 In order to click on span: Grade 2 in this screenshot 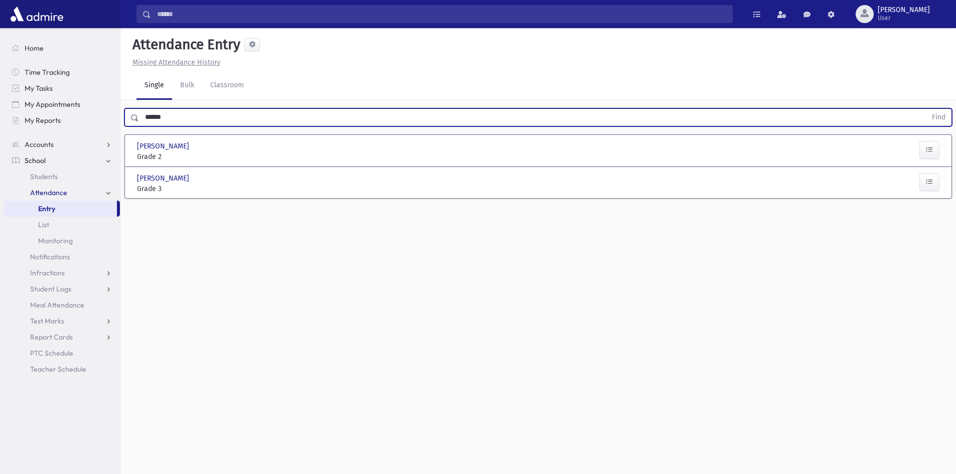, I will do `click(200, 157)`.